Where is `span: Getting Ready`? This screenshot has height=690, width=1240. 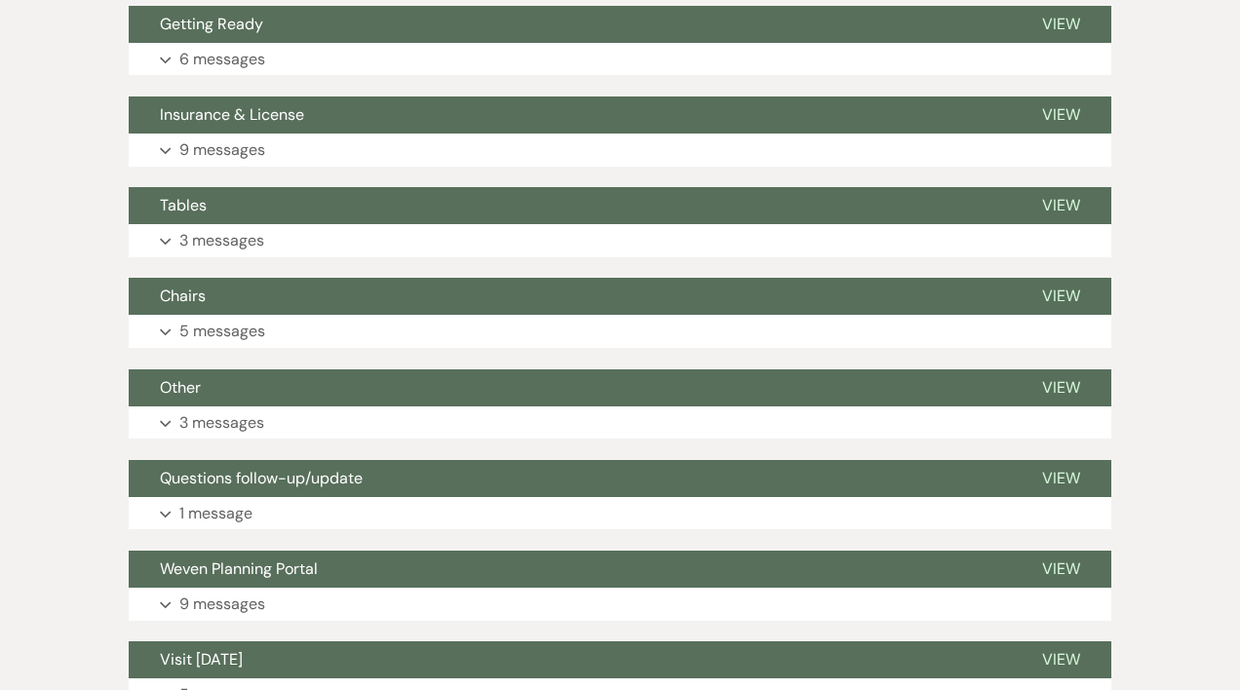
span: Getting Ready is located at coordinates (212, 23).